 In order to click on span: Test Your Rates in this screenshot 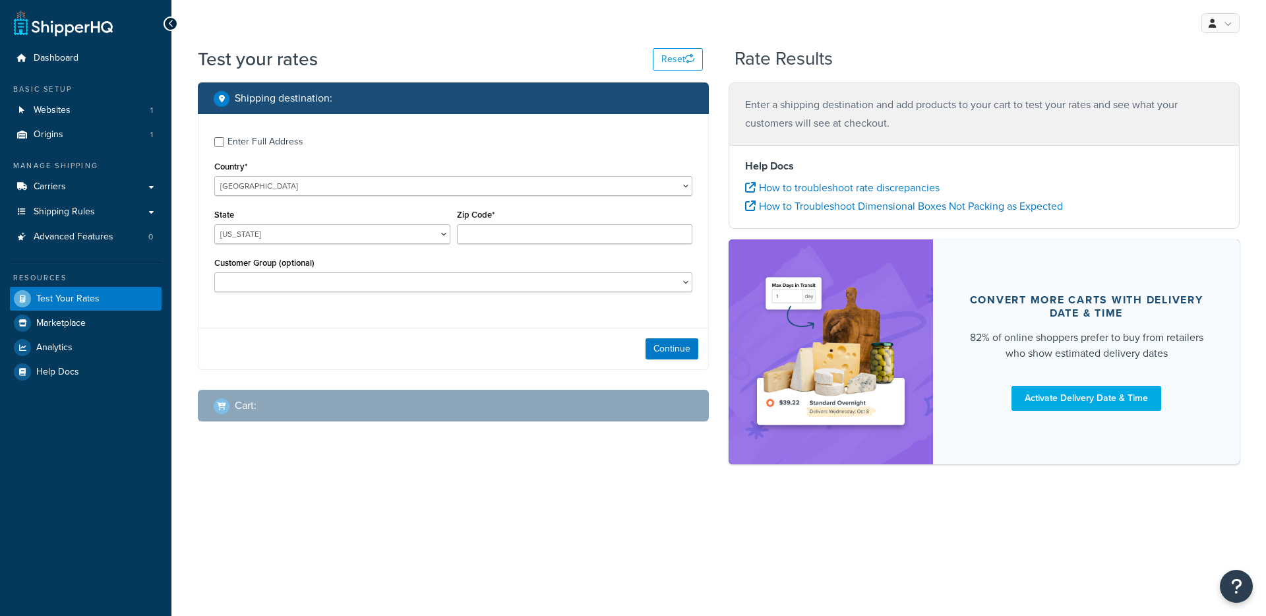, I will do `click(68, 299)`.